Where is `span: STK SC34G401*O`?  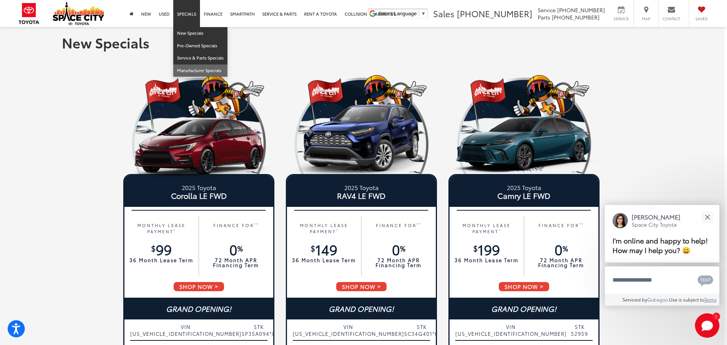
span: STK SC34G401*O is located at coordinates (422, 330).